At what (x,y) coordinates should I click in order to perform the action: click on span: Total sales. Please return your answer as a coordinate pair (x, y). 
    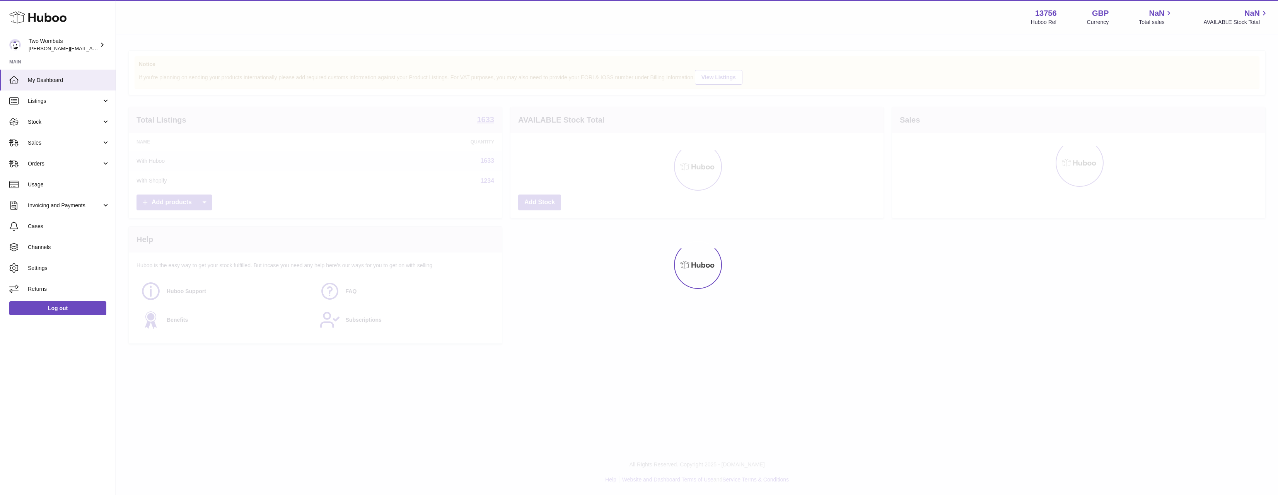
    Looking at the image, I should click on (1155, 22).